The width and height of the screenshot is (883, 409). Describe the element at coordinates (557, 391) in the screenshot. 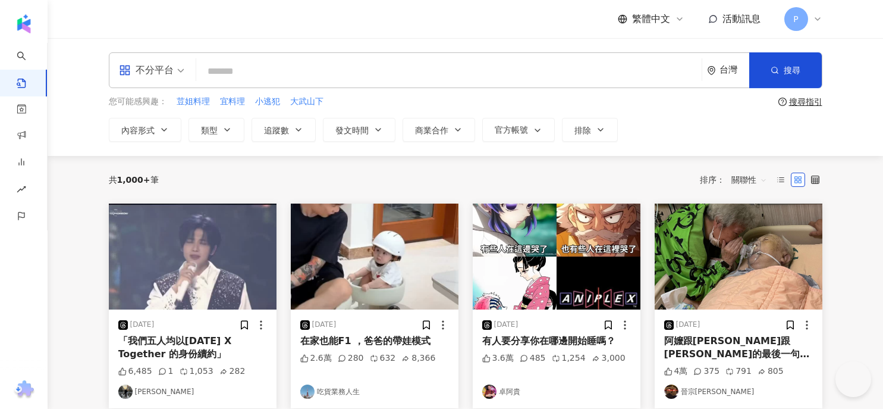

I see `a: KOL Avatar卓阿貴` at that location.